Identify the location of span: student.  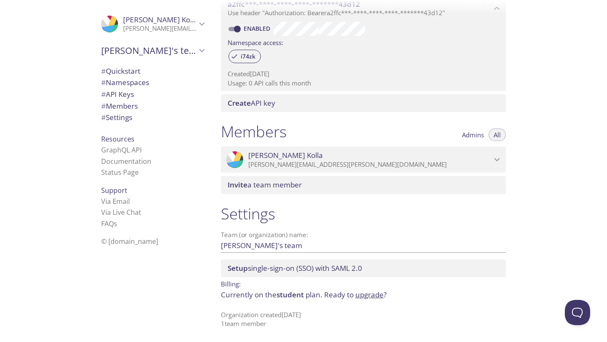
(290, 295).